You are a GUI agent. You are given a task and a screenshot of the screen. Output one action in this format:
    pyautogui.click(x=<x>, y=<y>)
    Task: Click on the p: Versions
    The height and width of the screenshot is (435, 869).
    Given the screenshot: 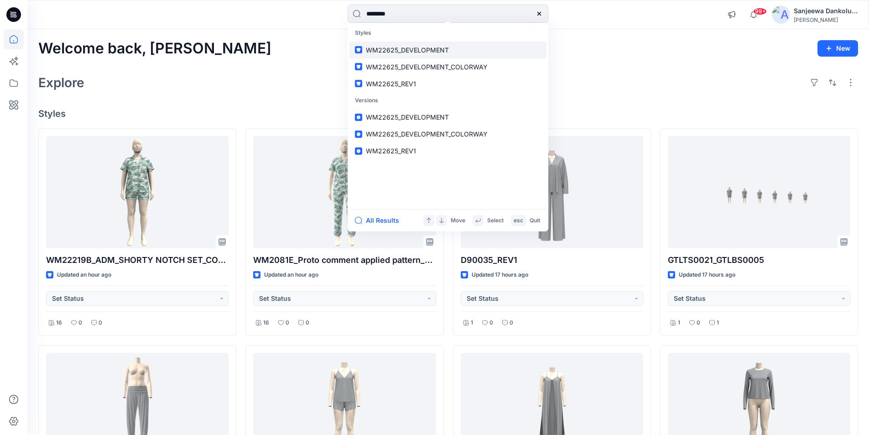 What is the action you would take?
    pyautogui.click(x=448, y=100)
    